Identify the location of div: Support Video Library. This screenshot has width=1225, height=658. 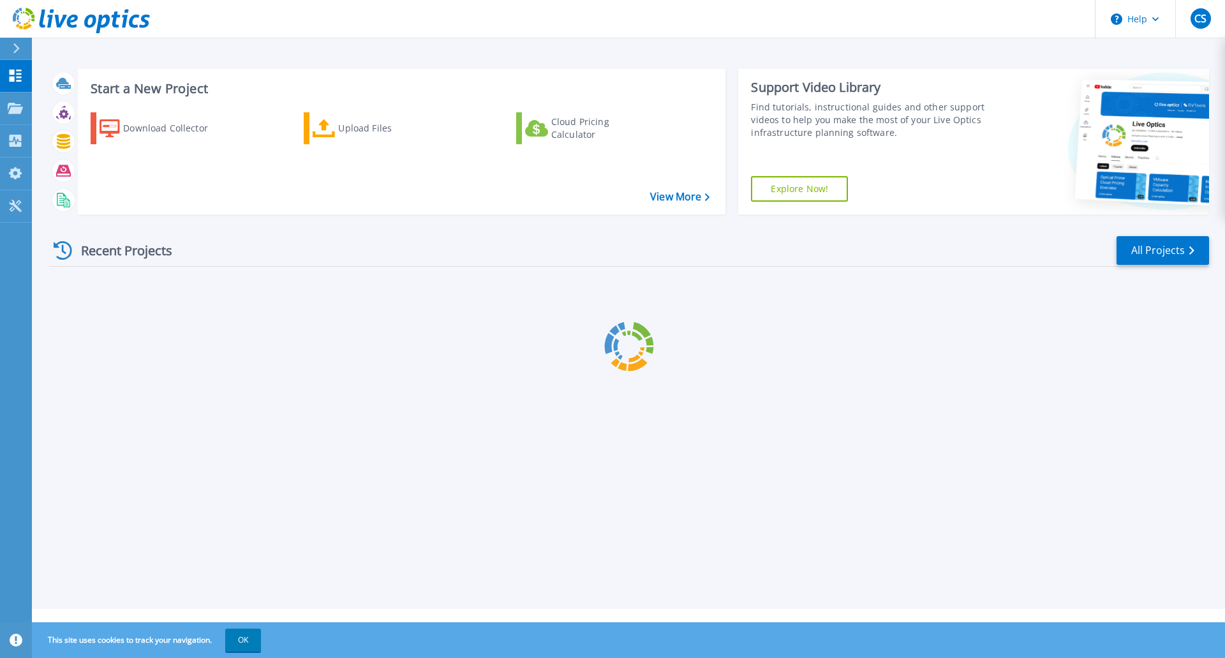
(871, 87).